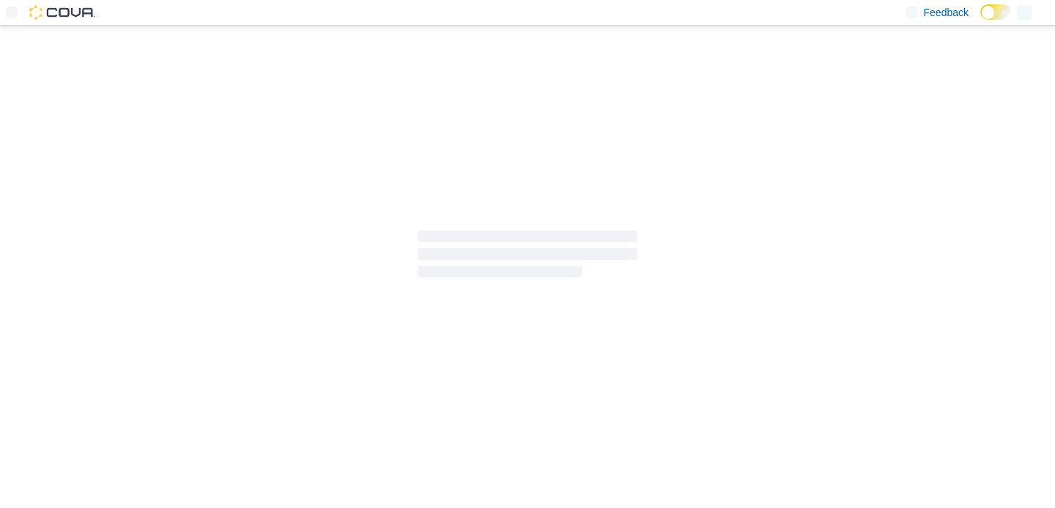 The image size is (1055, 508). I want to click on input: Dark Mode, so click(996, 12).